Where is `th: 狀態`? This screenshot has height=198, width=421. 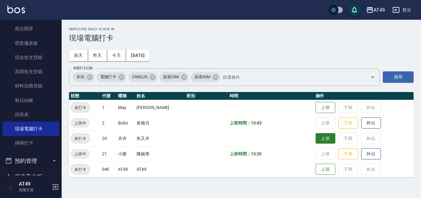 th: 狀態 is located at coordinates (85, 96).